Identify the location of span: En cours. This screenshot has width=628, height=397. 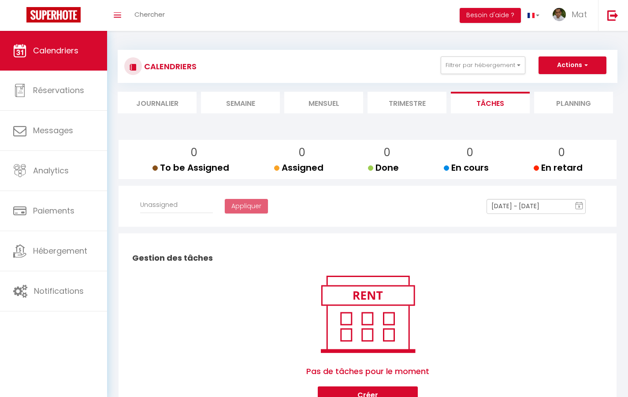
(466, 167).